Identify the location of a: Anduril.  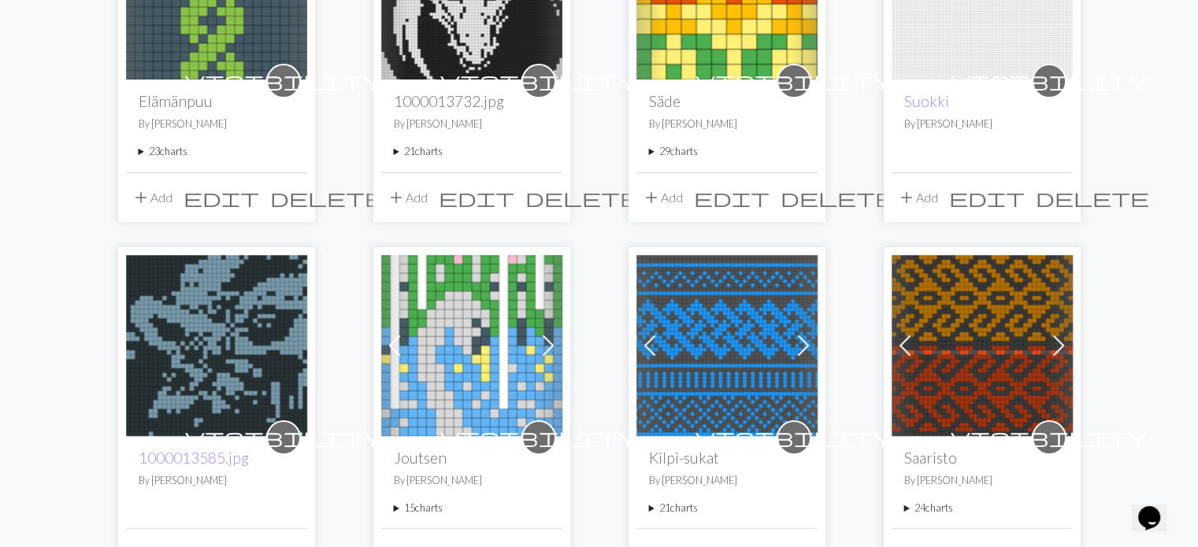
(472, 343).